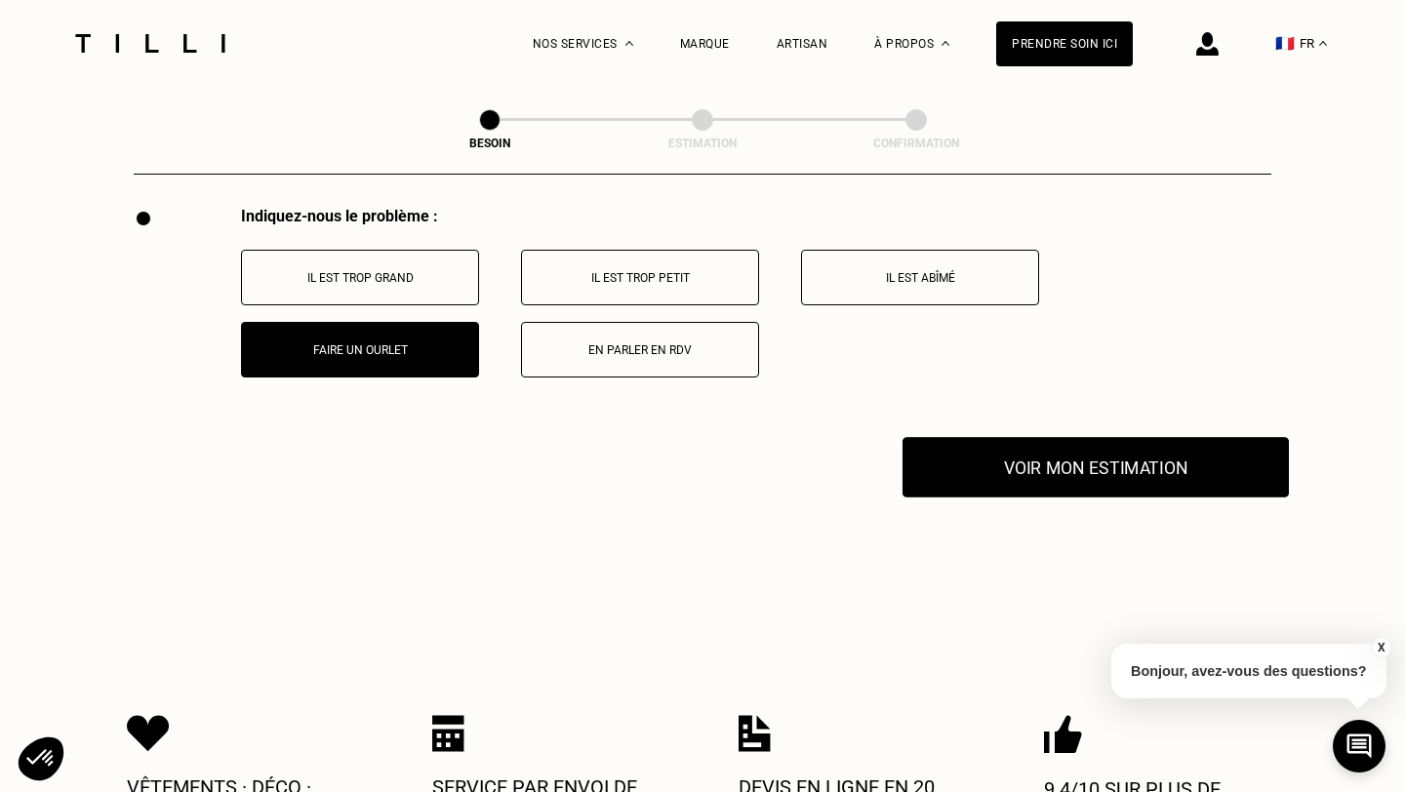 This screenshot has width=1405, height=792. I want to click on button: Il est abîmé, so click(920, 277).